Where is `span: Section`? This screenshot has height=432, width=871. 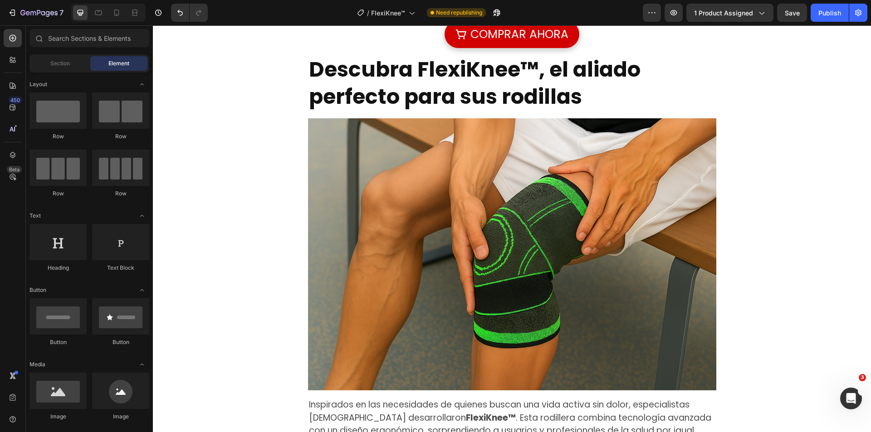
span: Section is located at coordinates (60, 63).